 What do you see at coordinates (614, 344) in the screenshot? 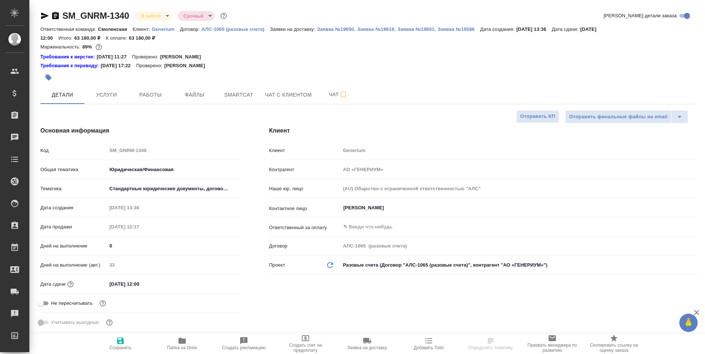
I see `button: Скопировать ссылку на оценку заказа` at bounding box center [614, 344].